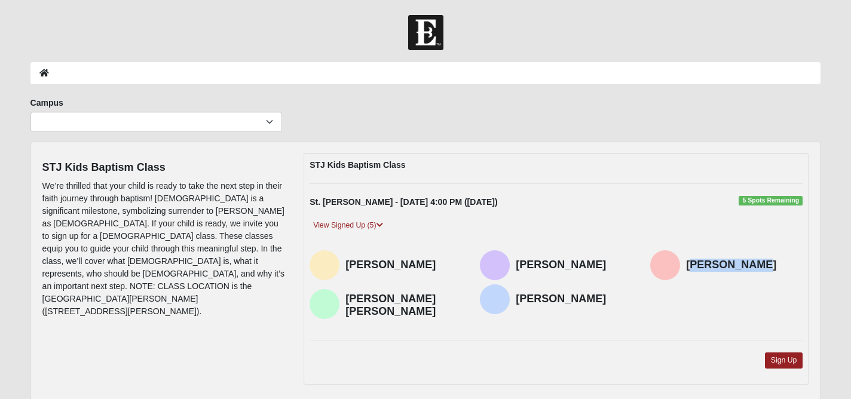 This screenshot has width=851, height=399. I want to click on img: Ansley Martin, so click(495, 299).